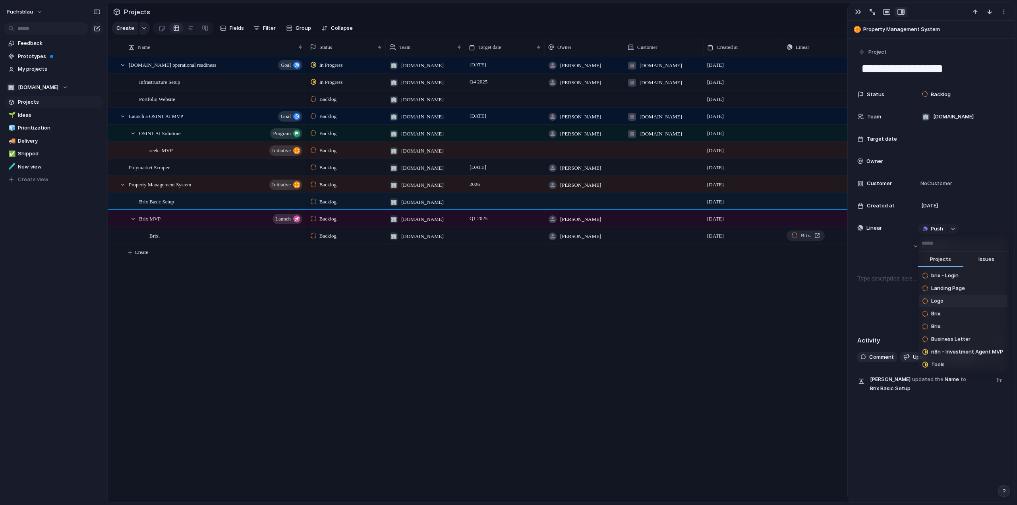 The width and height of the screenshot is (1017, 505). I want to click on span: Business Letter, so click(951, 339).